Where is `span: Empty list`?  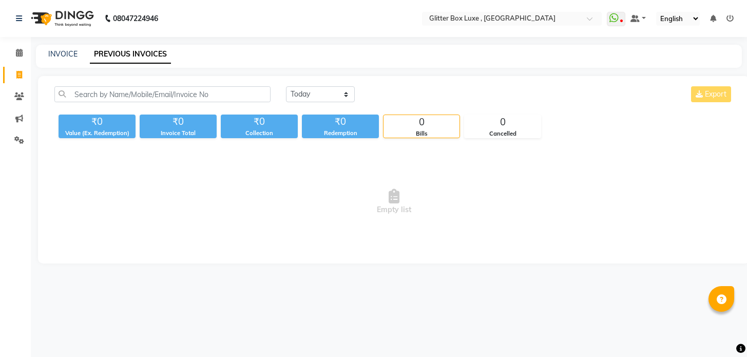
span: Empty list is located at coordinates (394, 202).